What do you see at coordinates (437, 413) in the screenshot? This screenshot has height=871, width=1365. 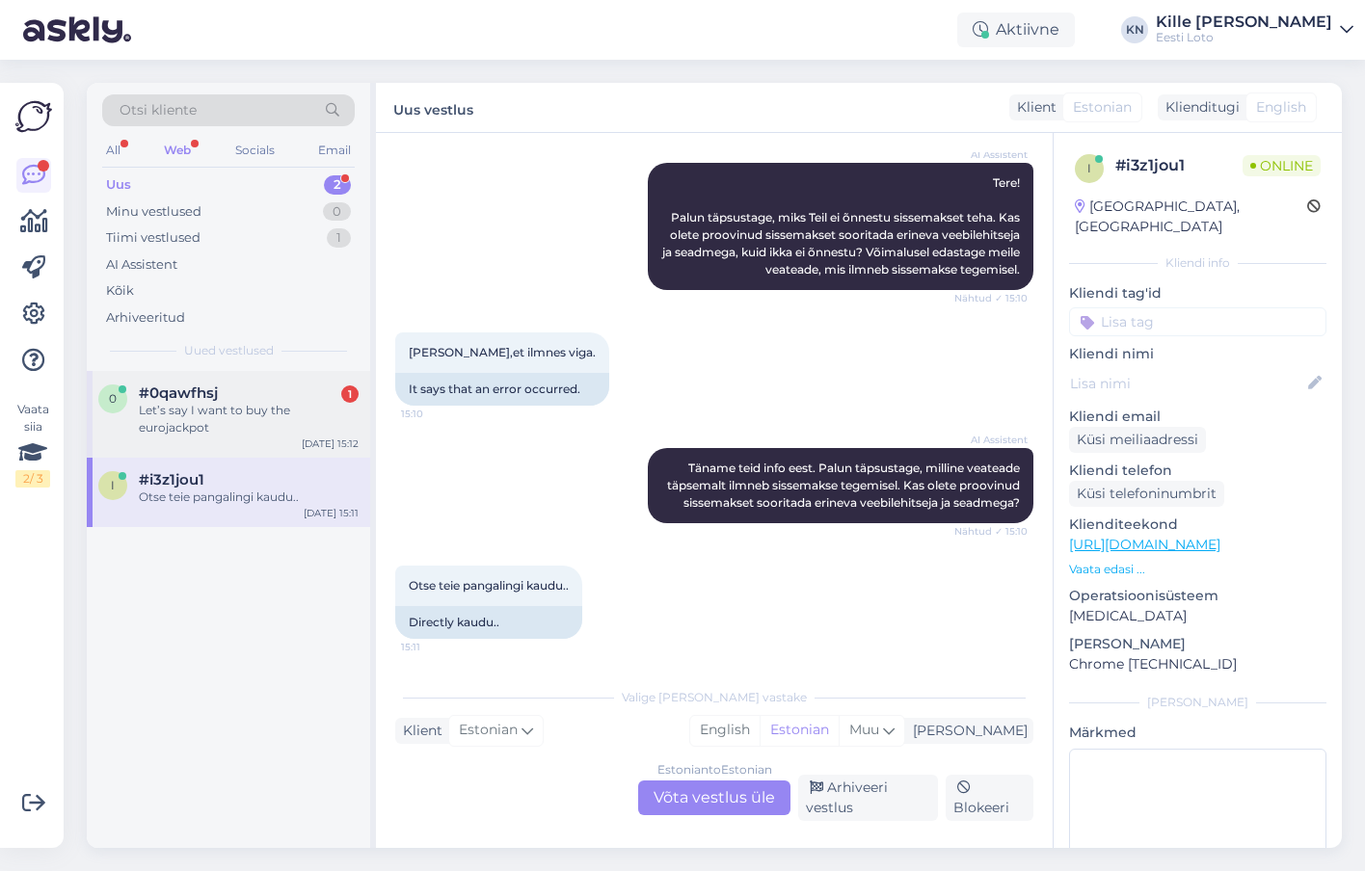 I see `span: 15:10` at bounding box center [437, 413].